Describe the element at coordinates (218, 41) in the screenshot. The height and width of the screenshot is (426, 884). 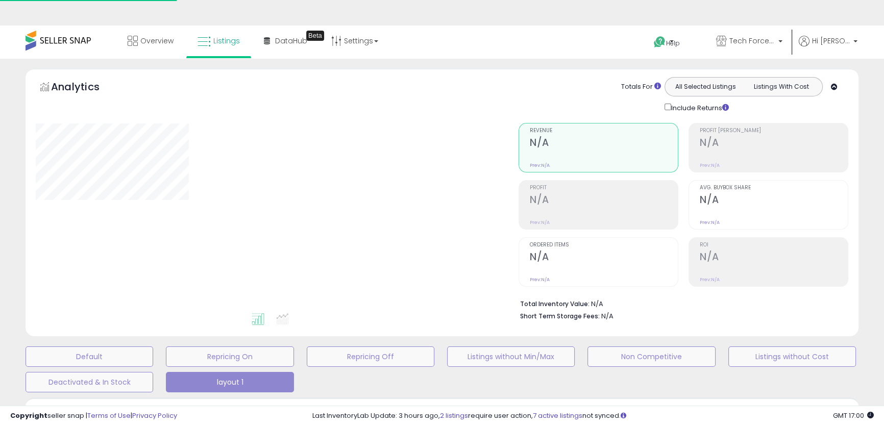
I see `a: Listings` at that location.